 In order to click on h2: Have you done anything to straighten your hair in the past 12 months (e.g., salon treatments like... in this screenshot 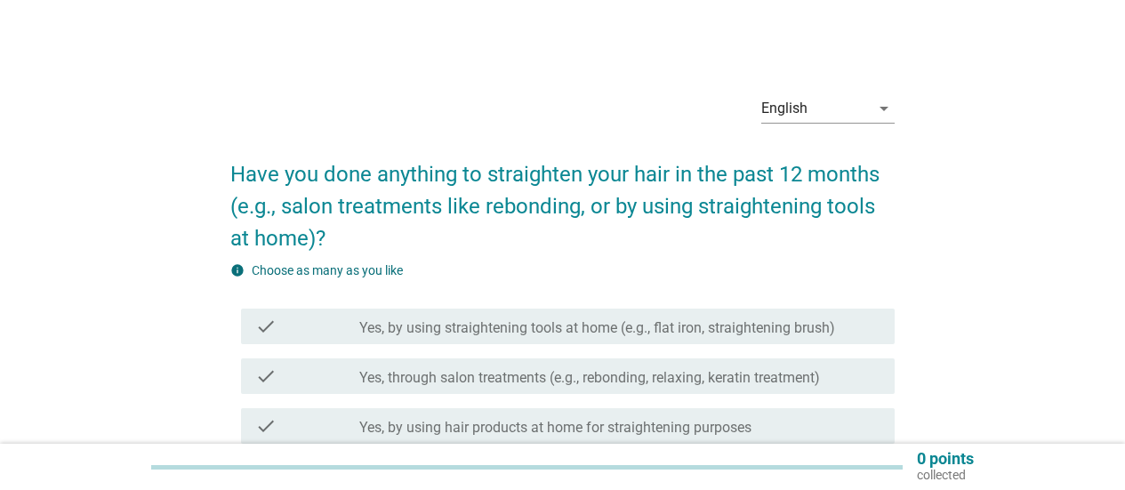, I will do `click(562, 197)`.